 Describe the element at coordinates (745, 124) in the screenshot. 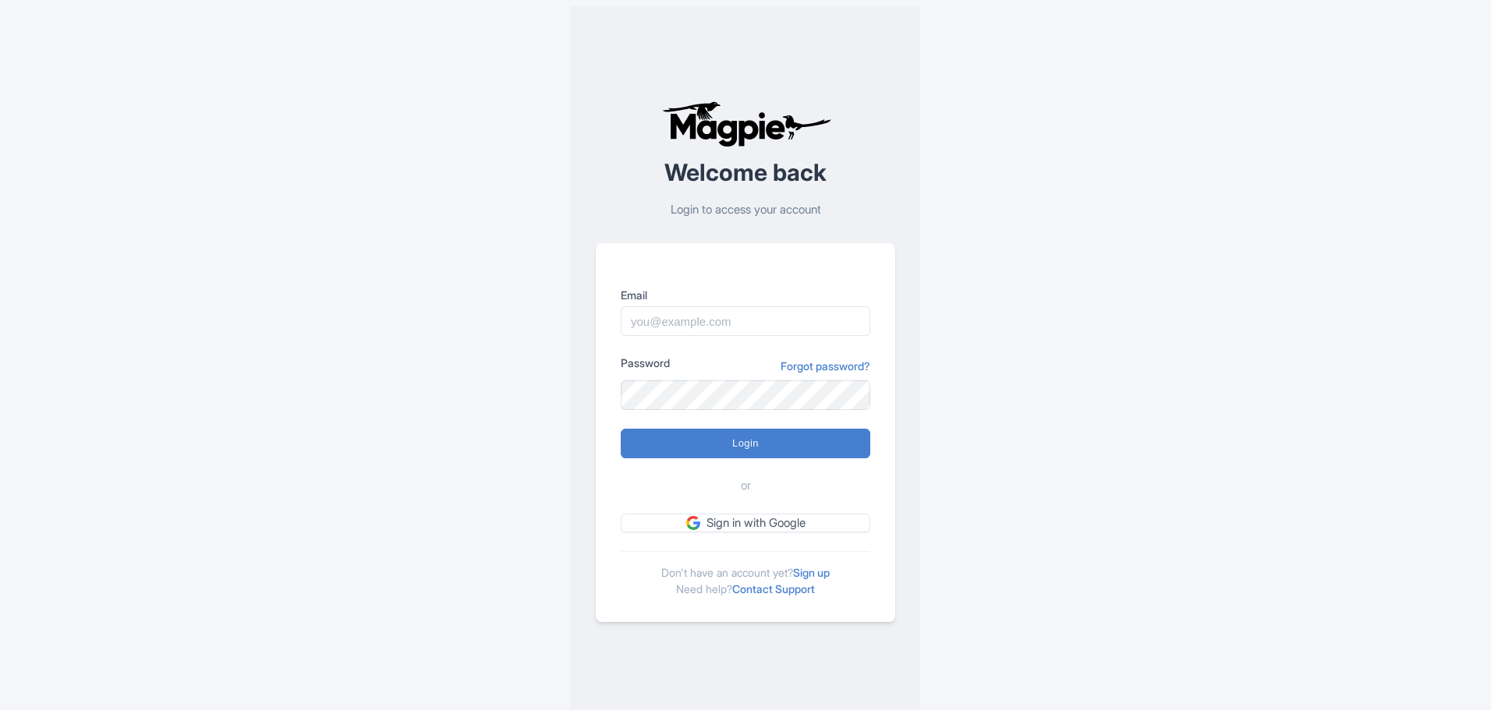

I see `img: logo-ab69f6fb50320c5b225c76a69d11143b.png` at that location.